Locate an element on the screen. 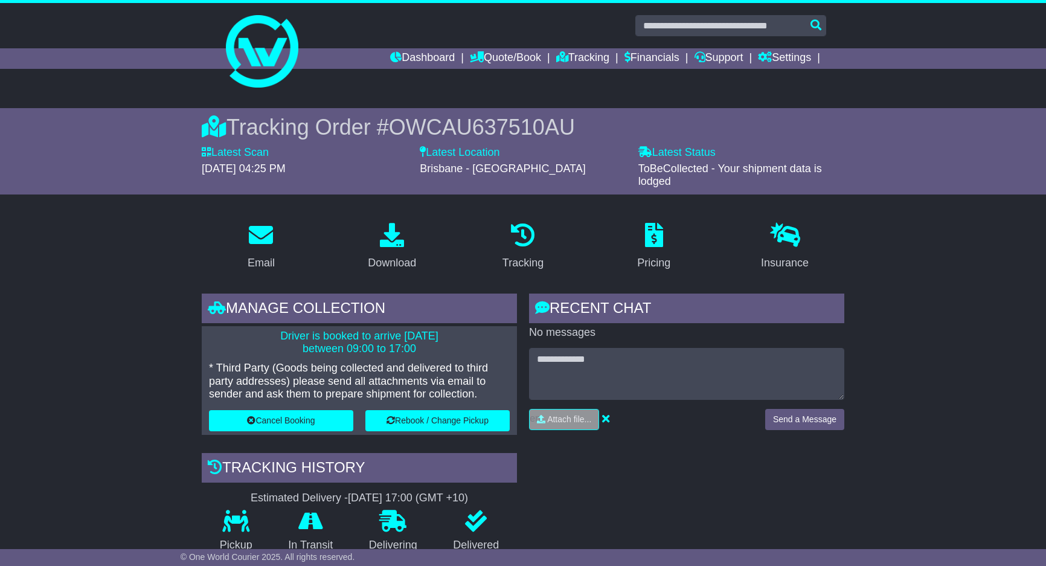 This screenshot has width=1046, height=566. div: Pricing is located at coordinates (654, 263).